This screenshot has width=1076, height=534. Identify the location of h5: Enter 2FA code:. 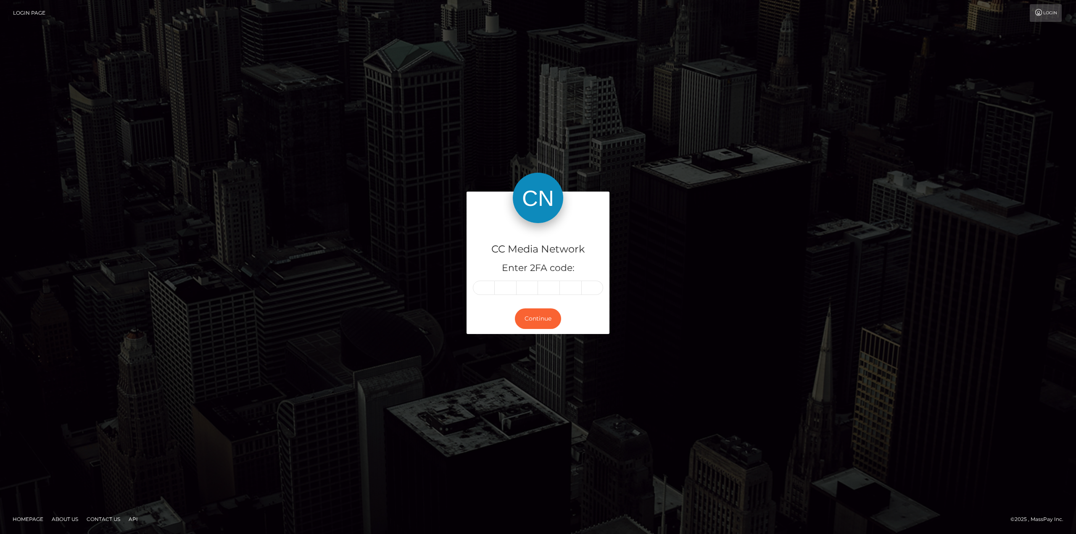
(538, 268).